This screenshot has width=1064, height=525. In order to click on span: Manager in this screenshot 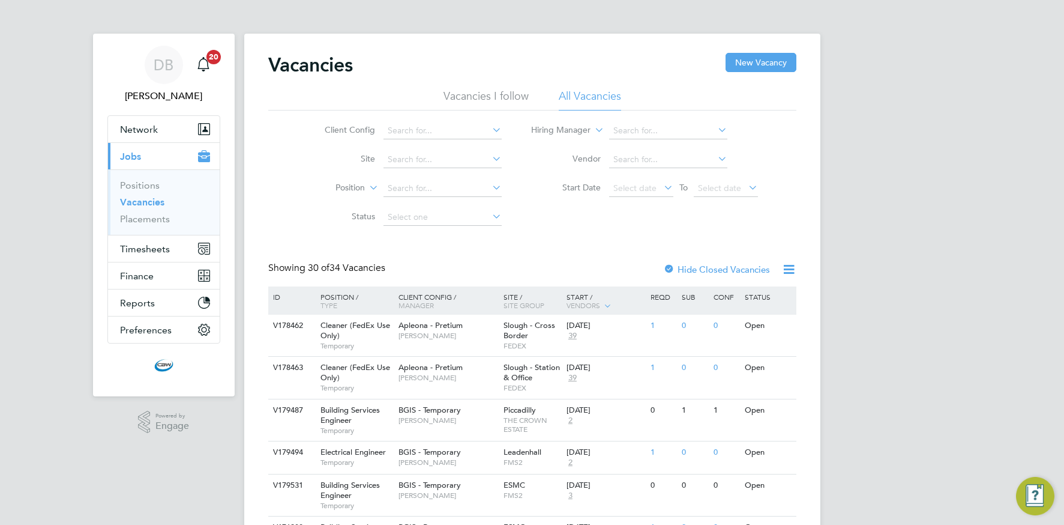, I will do `click(416, 305)`.